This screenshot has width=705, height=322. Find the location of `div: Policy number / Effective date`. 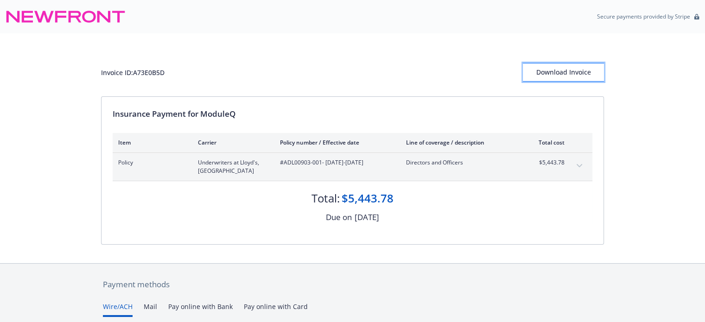

div: Policy number / Effective date is located at coordinates (336, 142).